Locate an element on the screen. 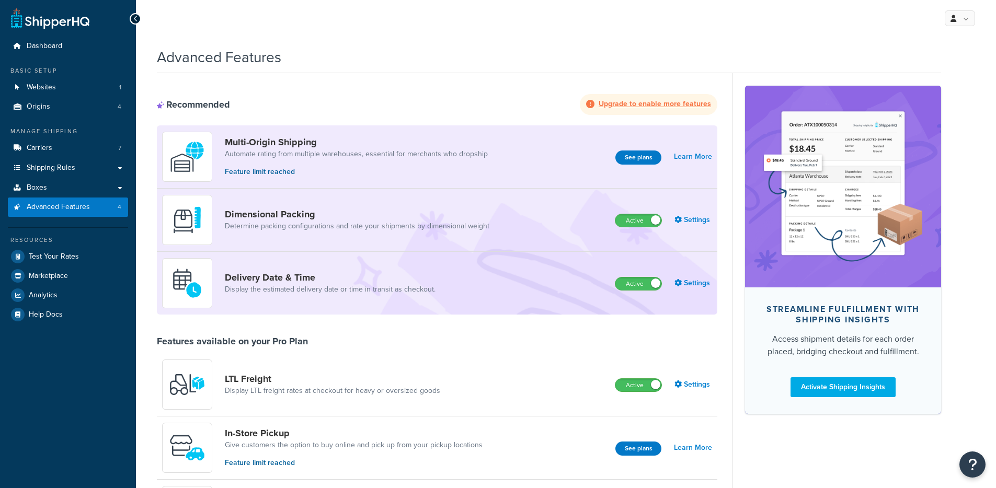 Image resolution: width=996 pixels, height=488 pixels. a: Automate rating from multiple warehouses, essential for merchants who dropship is located at coordinates (356, 154).